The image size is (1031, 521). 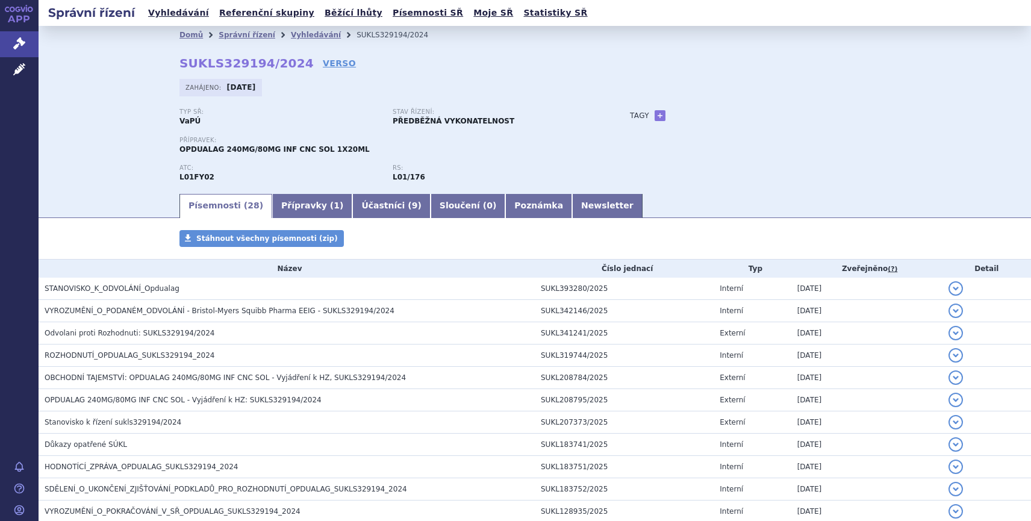 I want to click on p: Typ SŘ:, so click(x=280, y=112).